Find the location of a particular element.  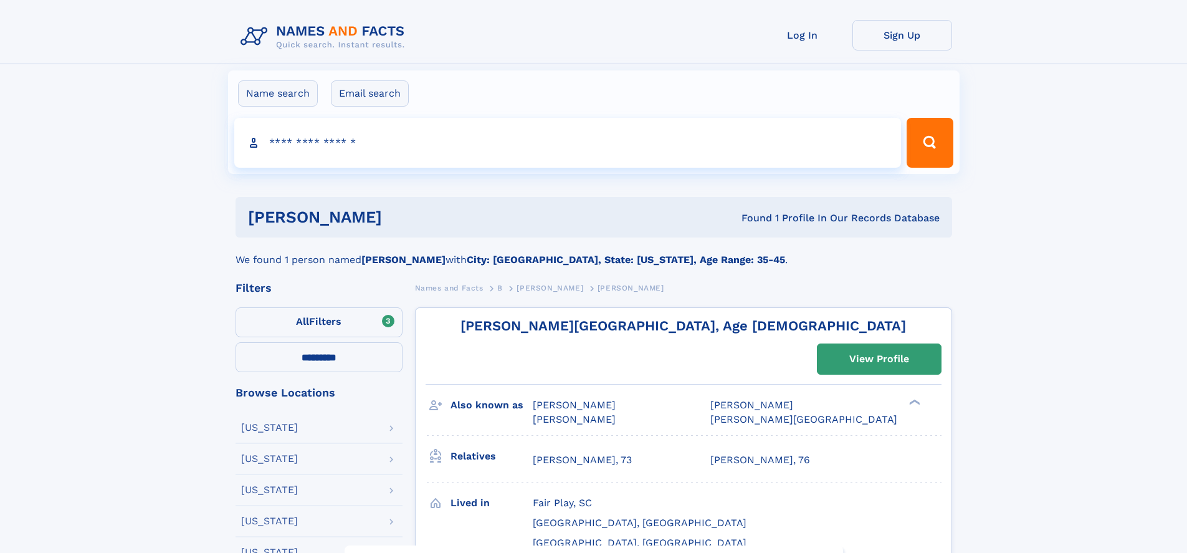

div: We found 1 person named with . is located at coordinates (594, 252).